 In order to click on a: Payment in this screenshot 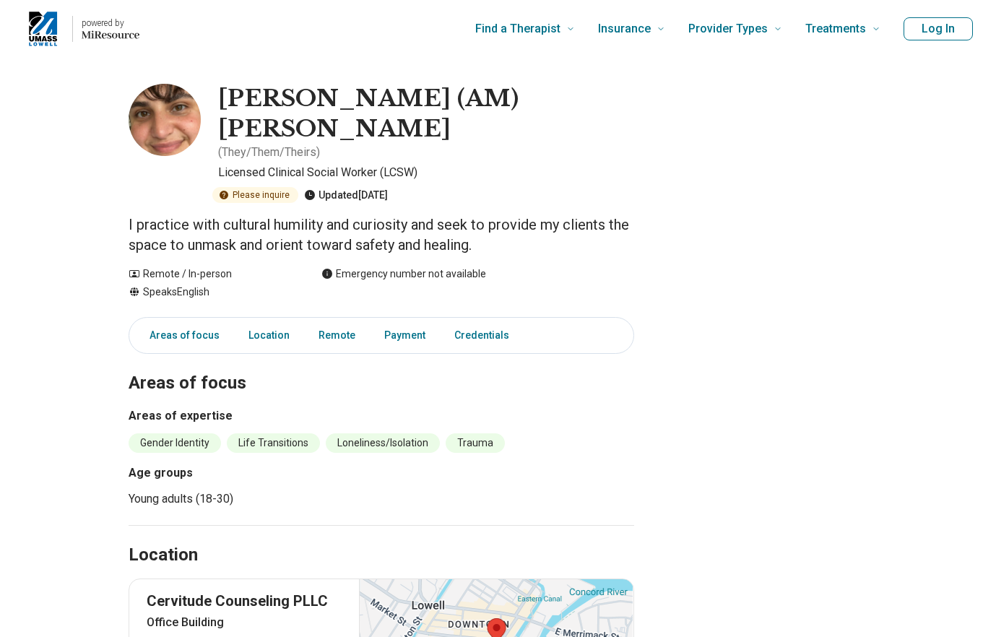, I will do `click(405, 335)`.